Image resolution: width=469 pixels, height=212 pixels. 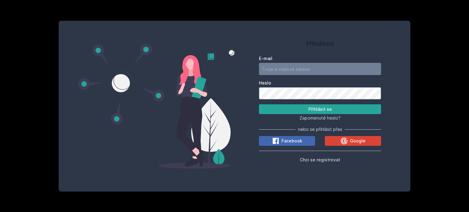 What do you see at coordinates (320, 44) in the screenshot?
I see `h1: Přihlášení` at bounding box center [320, 44].